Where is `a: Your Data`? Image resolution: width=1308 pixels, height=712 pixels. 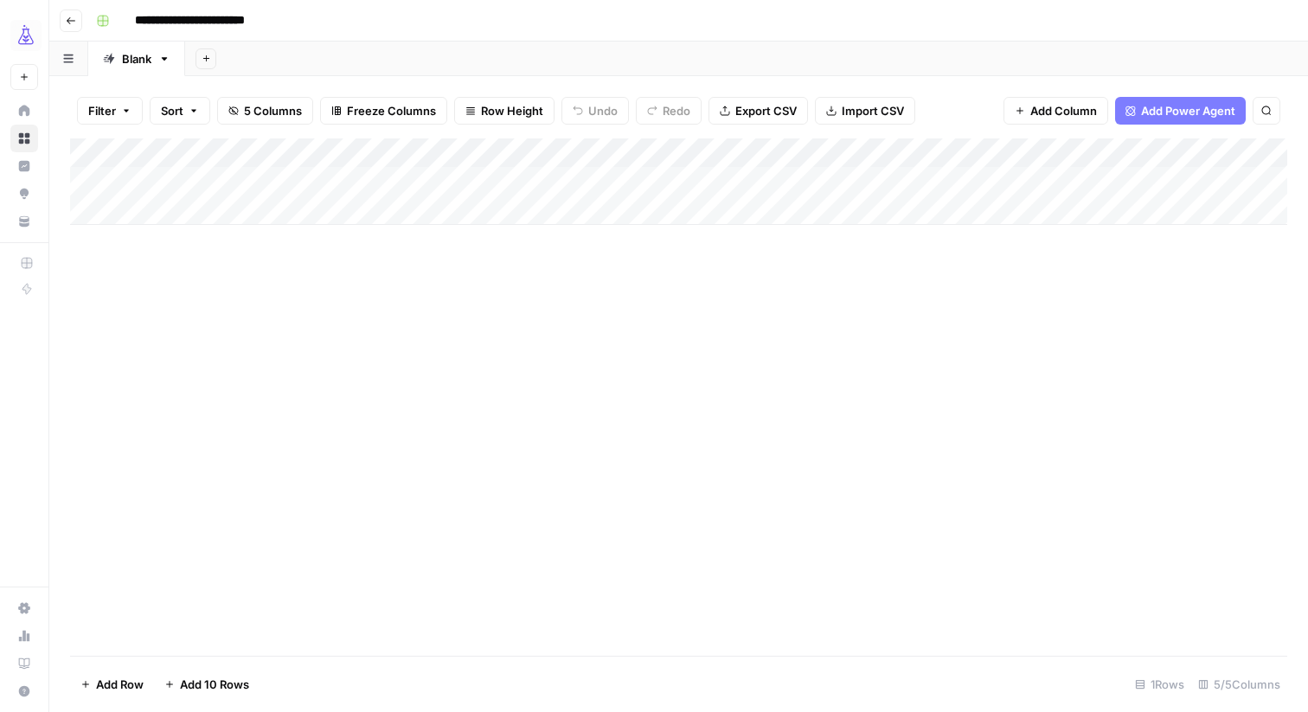 a: Your Data is located at coordinates (24, 221).